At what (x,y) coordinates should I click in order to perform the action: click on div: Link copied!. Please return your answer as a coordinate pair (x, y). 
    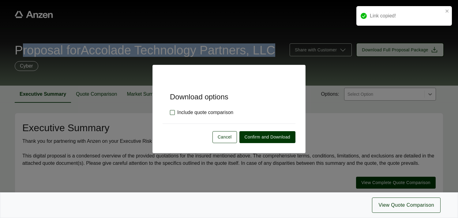
    Looking at the image, I should click on (406, 16).